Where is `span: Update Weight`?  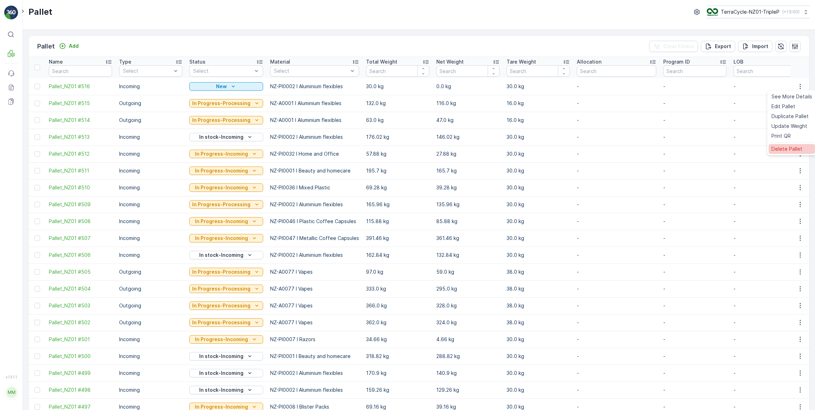 span: Update Weight is located at coordinates (790, 126).